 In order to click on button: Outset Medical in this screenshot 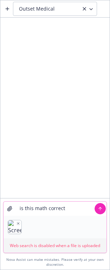, I will do `click(55, 9)`.